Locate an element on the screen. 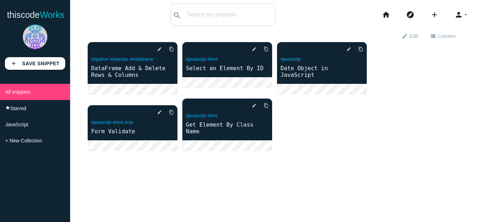 The width and height of the screenshot is (479, 222). a: ##dataframe is located at coordinates (141, 59).